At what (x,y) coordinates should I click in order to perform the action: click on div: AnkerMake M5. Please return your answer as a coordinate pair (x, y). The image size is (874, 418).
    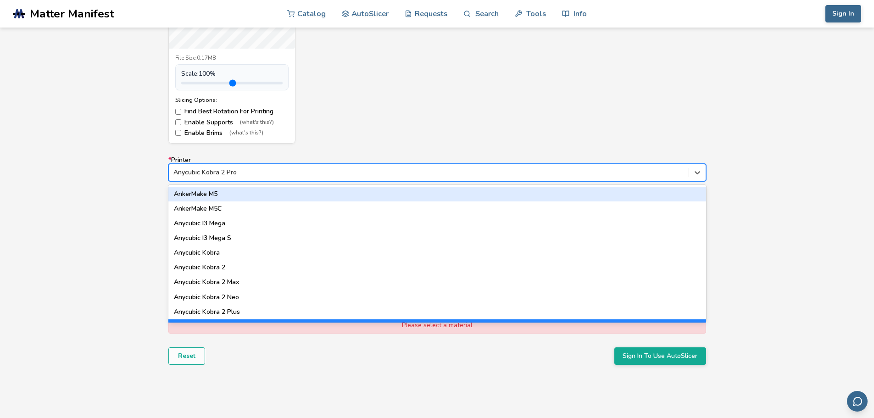
    Looking at the image, I should click on (437, 194).